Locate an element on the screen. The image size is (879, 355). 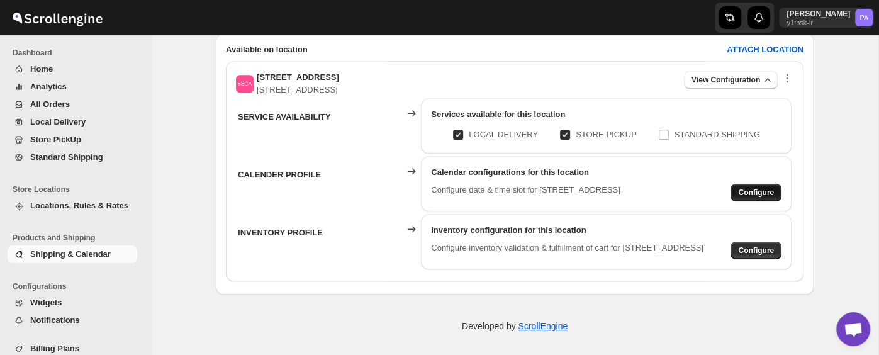
b: ATTACH LOCATION is located at coordinates (765, 49).